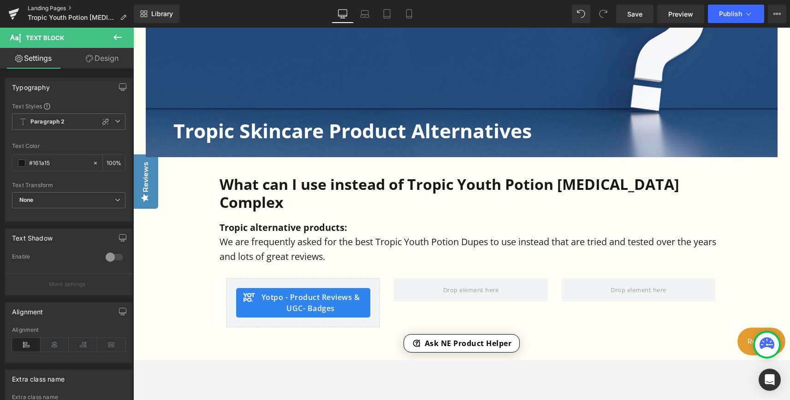 Image resolution: width=790 pixels, height=400 pixels. Describe the element at coordinates (69, 284) in the screenshot. I see `button: More settings` at that location.